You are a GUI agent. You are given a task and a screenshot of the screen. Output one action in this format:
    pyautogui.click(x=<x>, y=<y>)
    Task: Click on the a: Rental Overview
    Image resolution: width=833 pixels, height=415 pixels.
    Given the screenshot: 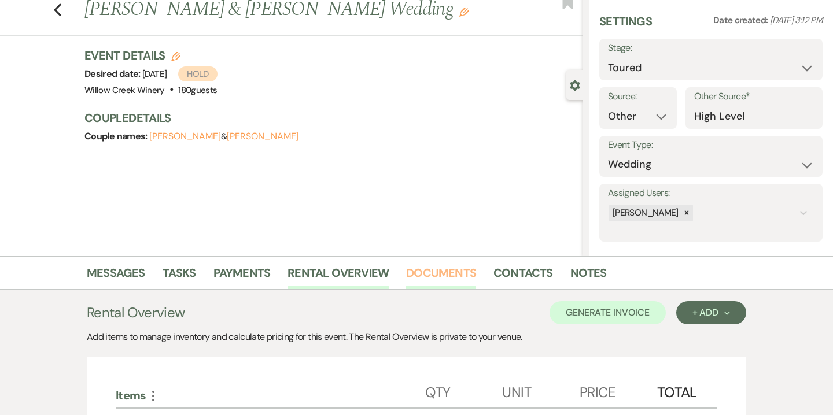 What is the action you would take?
    pyautogui.click(x=338, y=277)
    